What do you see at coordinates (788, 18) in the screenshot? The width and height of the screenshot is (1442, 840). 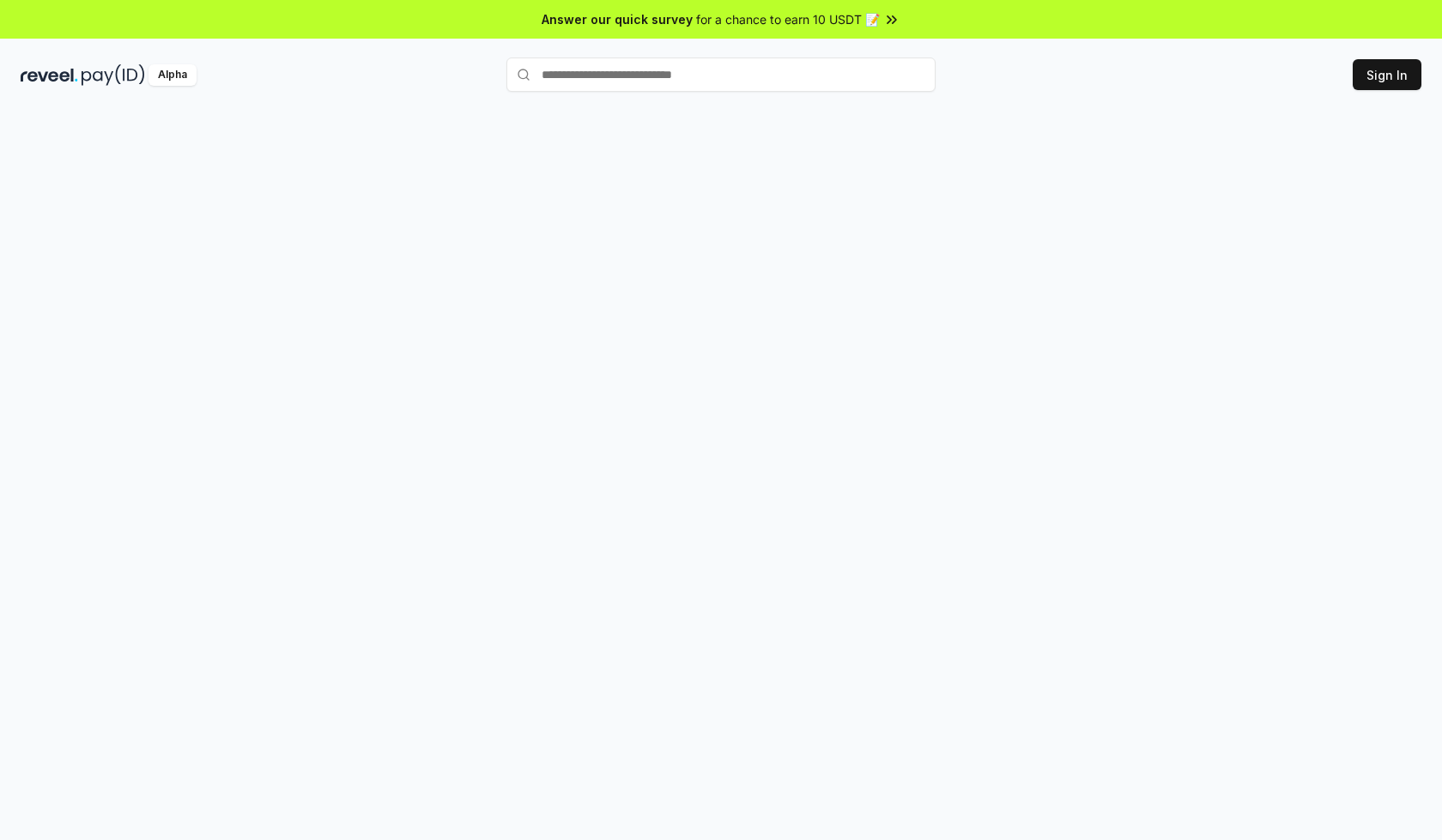 I see `span: for a chance to earn 10 USDT 📝` at bounding box center [788, 18].